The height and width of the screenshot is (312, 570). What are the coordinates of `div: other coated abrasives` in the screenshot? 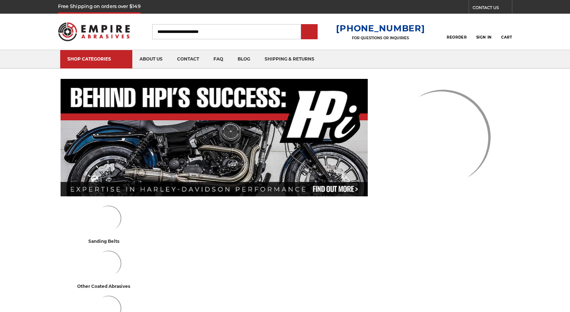 It's located at (108, 286).